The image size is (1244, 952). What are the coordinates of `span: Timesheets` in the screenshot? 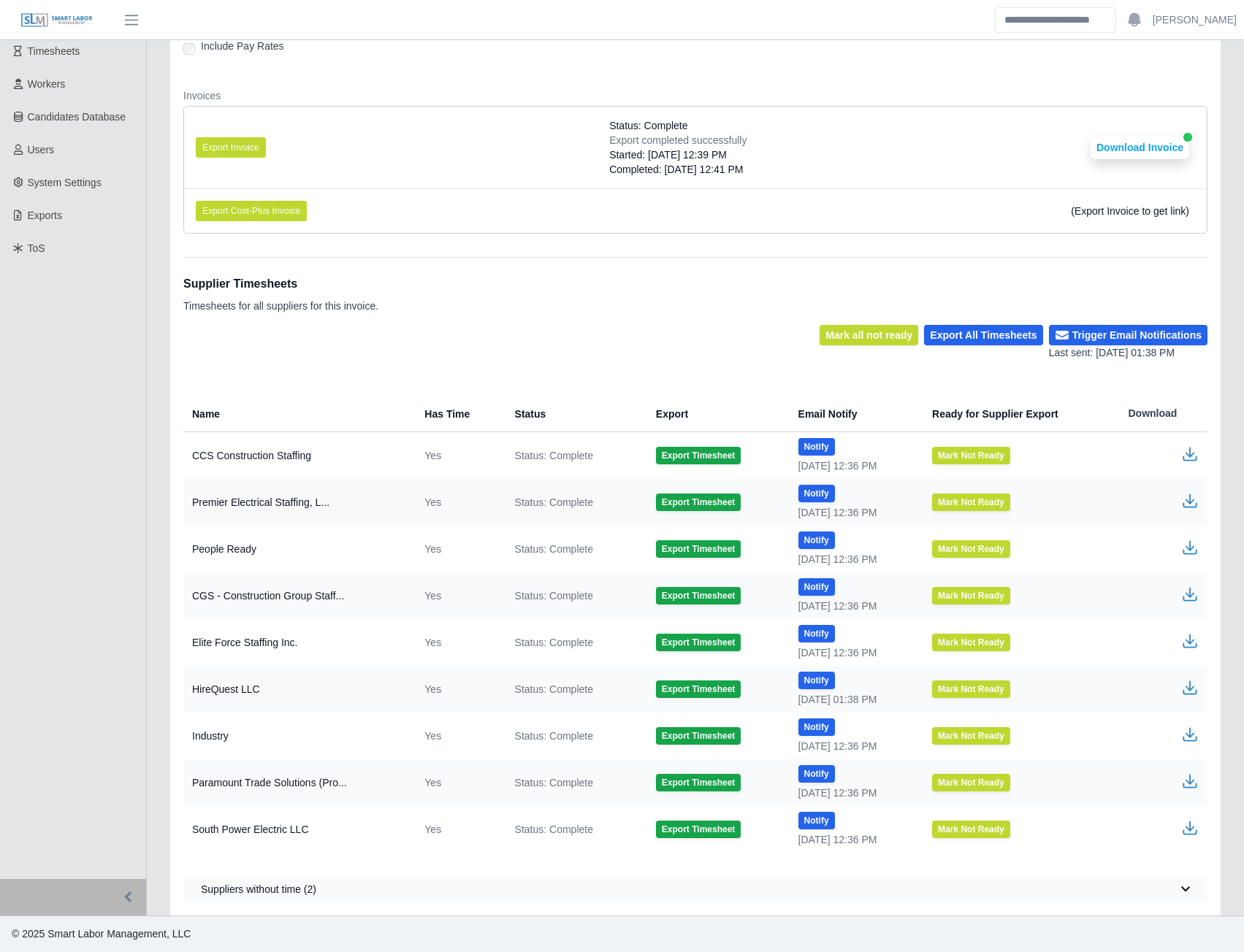 It's located at (54, 51).